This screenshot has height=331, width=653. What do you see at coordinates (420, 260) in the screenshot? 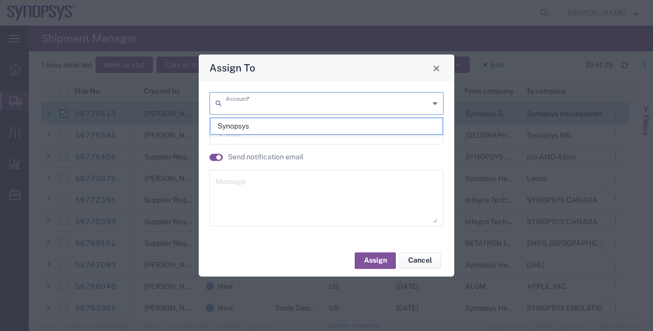
I see `button: Cancel` at bounding box center [420, 260].